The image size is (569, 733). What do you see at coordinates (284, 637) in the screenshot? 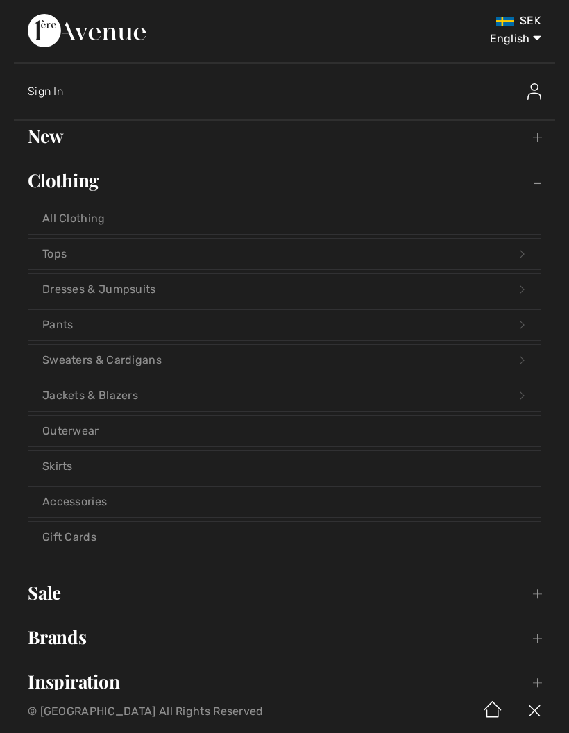
I see `a: Brands` at bounding box center [284, 637].